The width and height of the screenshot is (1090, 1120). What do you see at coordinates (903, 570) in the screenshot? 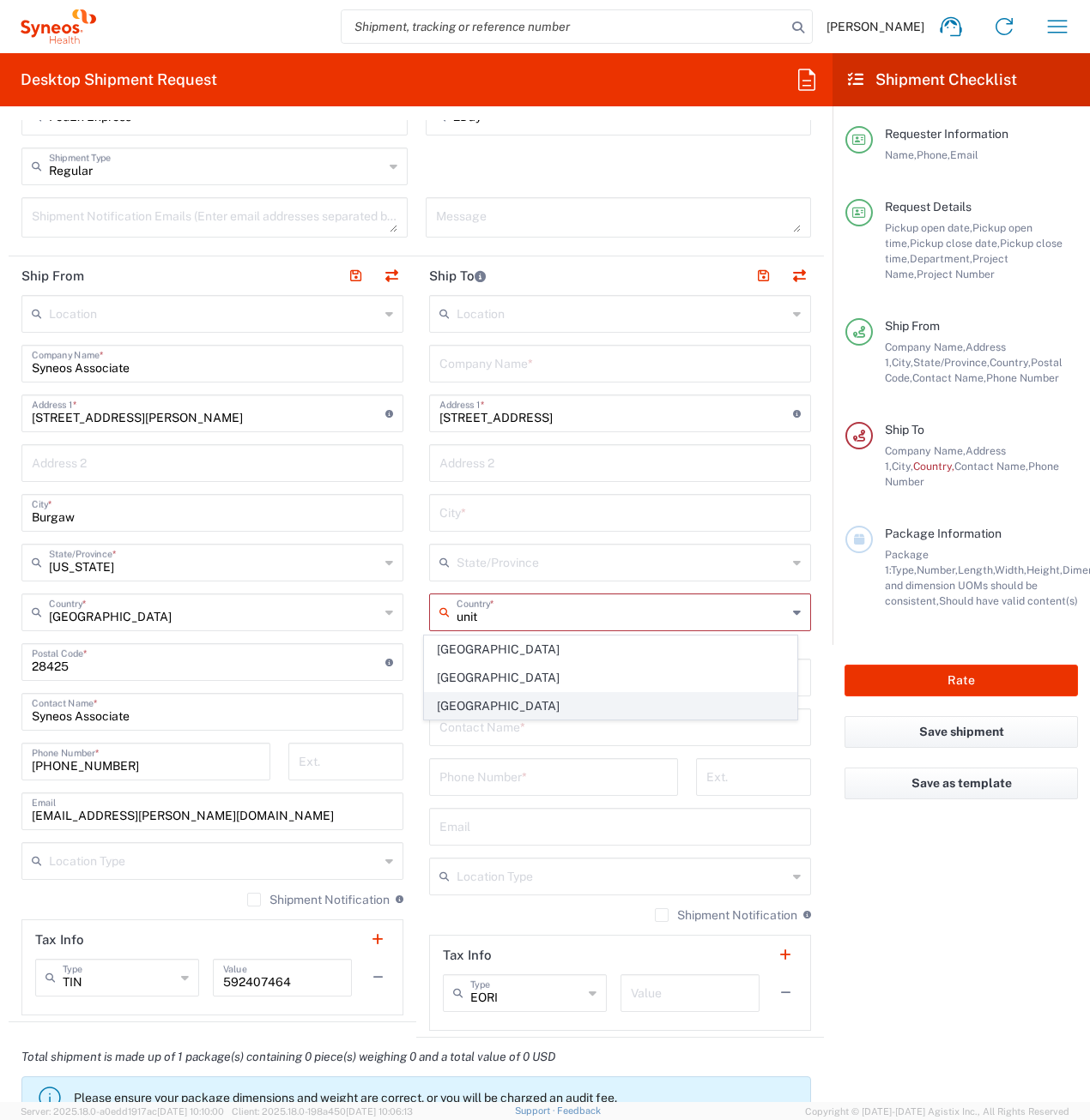
I see `span: Type,` at bounding box center [903, 570].